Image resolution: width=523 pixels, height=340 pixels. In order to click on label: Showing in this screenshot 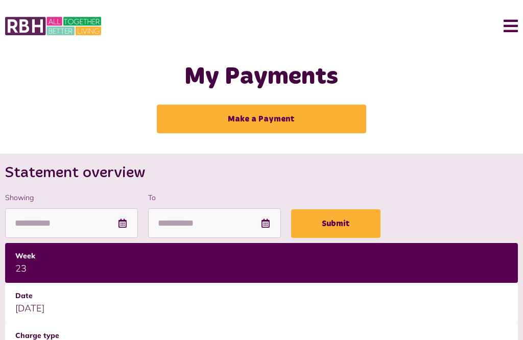, I will do `click(71, 198)`.